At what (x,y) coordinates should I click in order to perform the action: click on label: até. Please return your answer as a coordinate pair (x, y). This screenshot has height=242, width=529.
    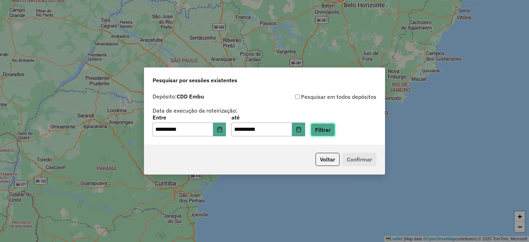
    Looking at the image, I should click on (268, 117).